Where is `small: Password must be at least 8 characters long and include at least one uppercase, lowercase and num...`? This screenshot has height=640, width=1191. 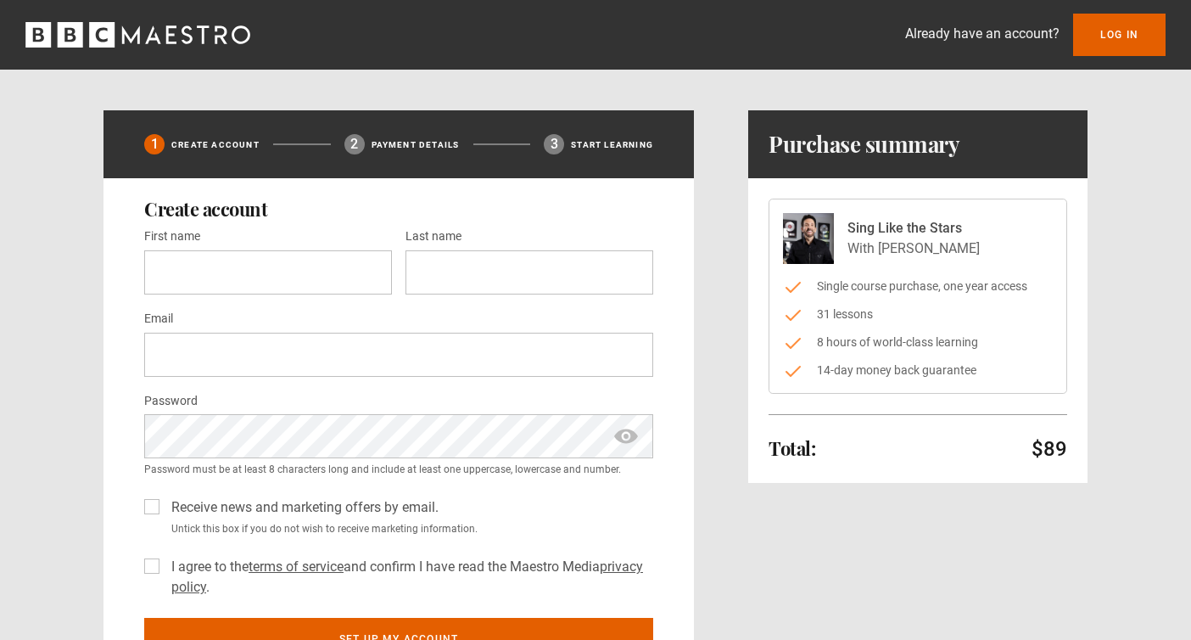
small: Password must be at least 8 characters long and include at least one uppercase, lowercase and num... is located at coordinates (399, 469).